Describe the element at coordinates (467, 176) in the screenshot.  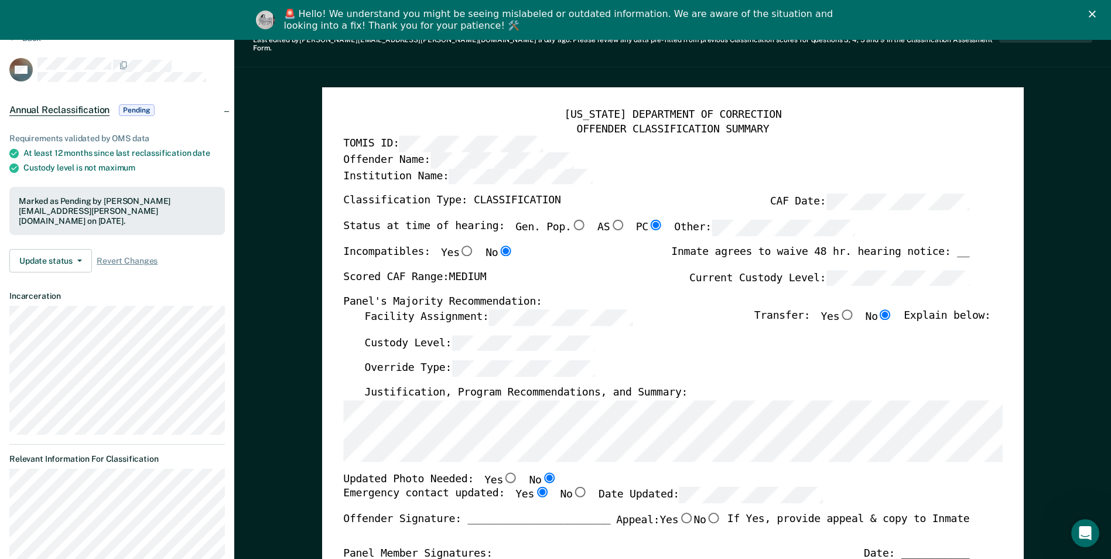
I see `label: Institution Name:` at that location.